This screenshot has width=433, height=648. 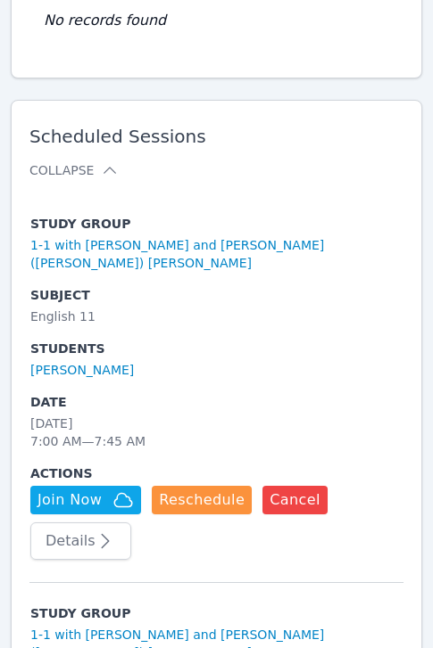 I want to click on span: Subject, so click(x=216, y=295).